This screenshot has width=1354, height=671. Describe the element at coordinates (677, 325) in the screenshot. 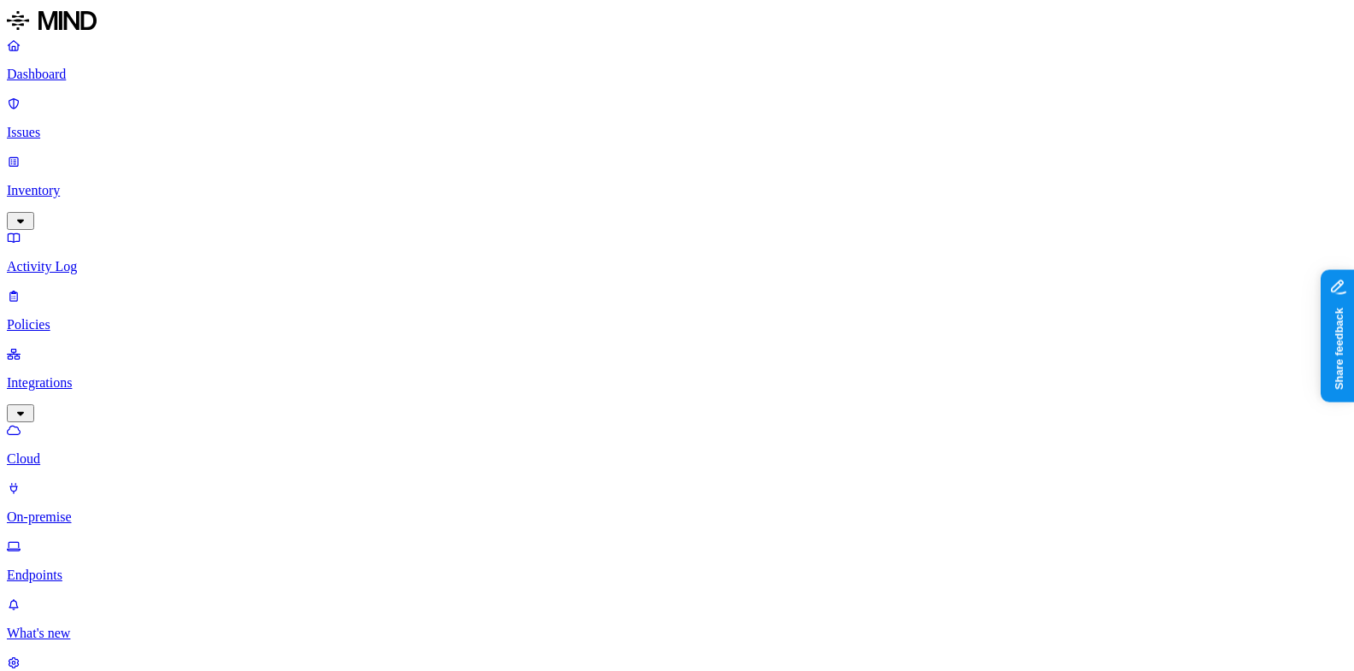

I see `p: Policies` at that location.